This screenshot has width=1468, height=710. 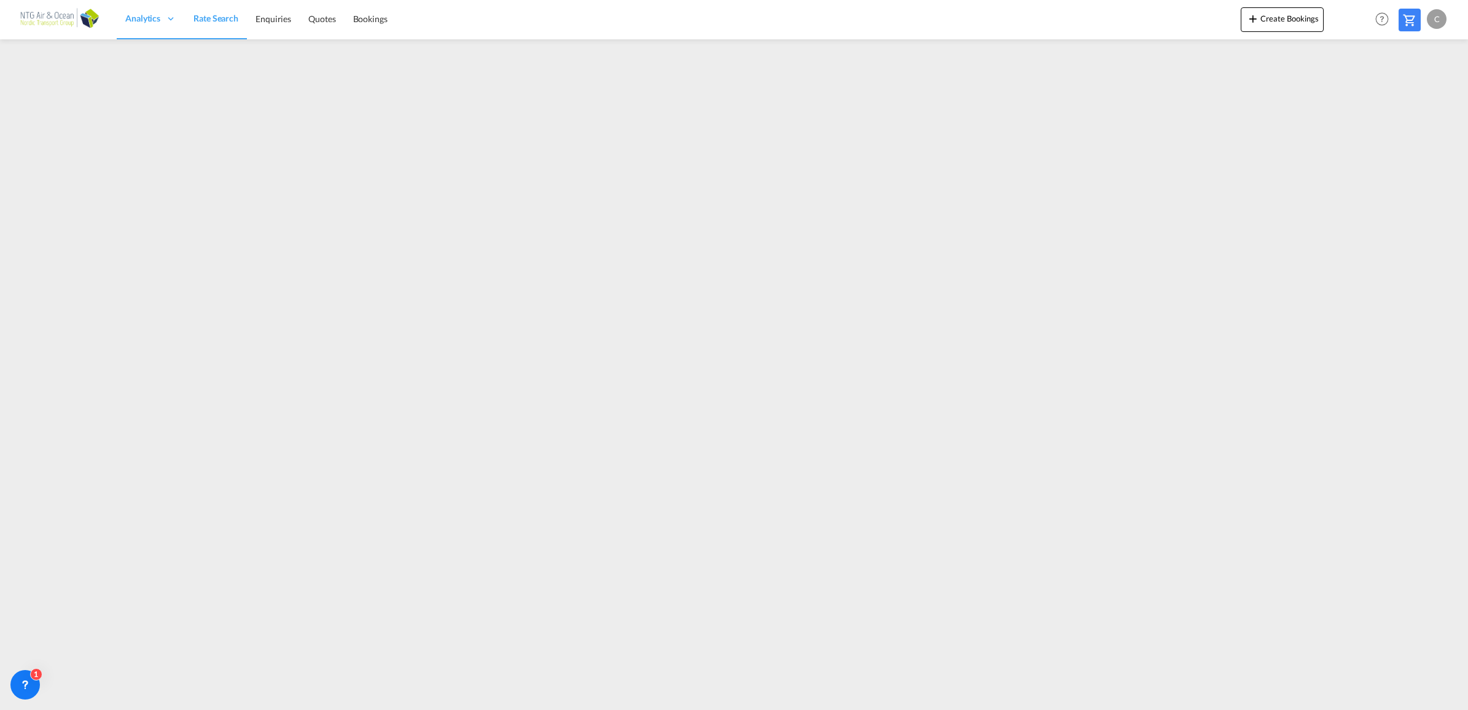 What do you see at coordinates (1253, 18) in the screenshot?
I see `md-icon: icon-plus 400-fg` at bounding box center [1253, 18].